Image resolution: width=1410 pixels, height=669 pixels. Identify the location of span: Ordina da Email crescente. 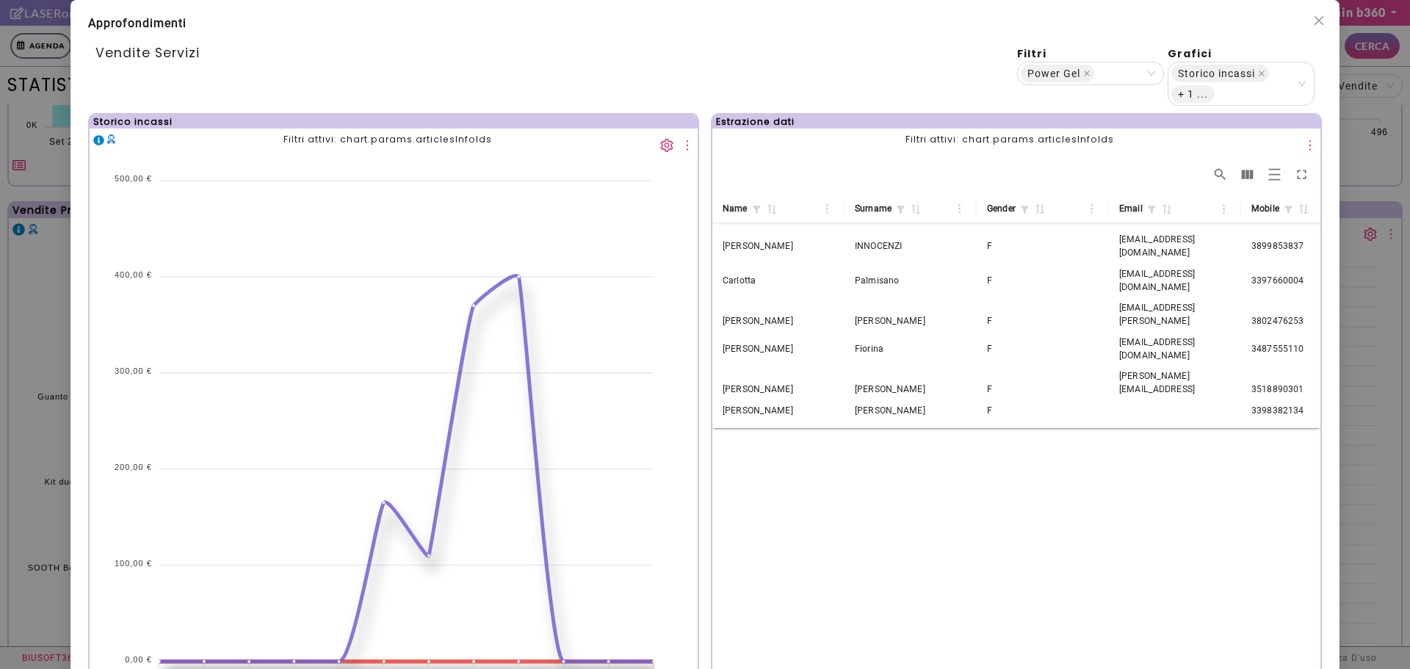
(1165, 209).